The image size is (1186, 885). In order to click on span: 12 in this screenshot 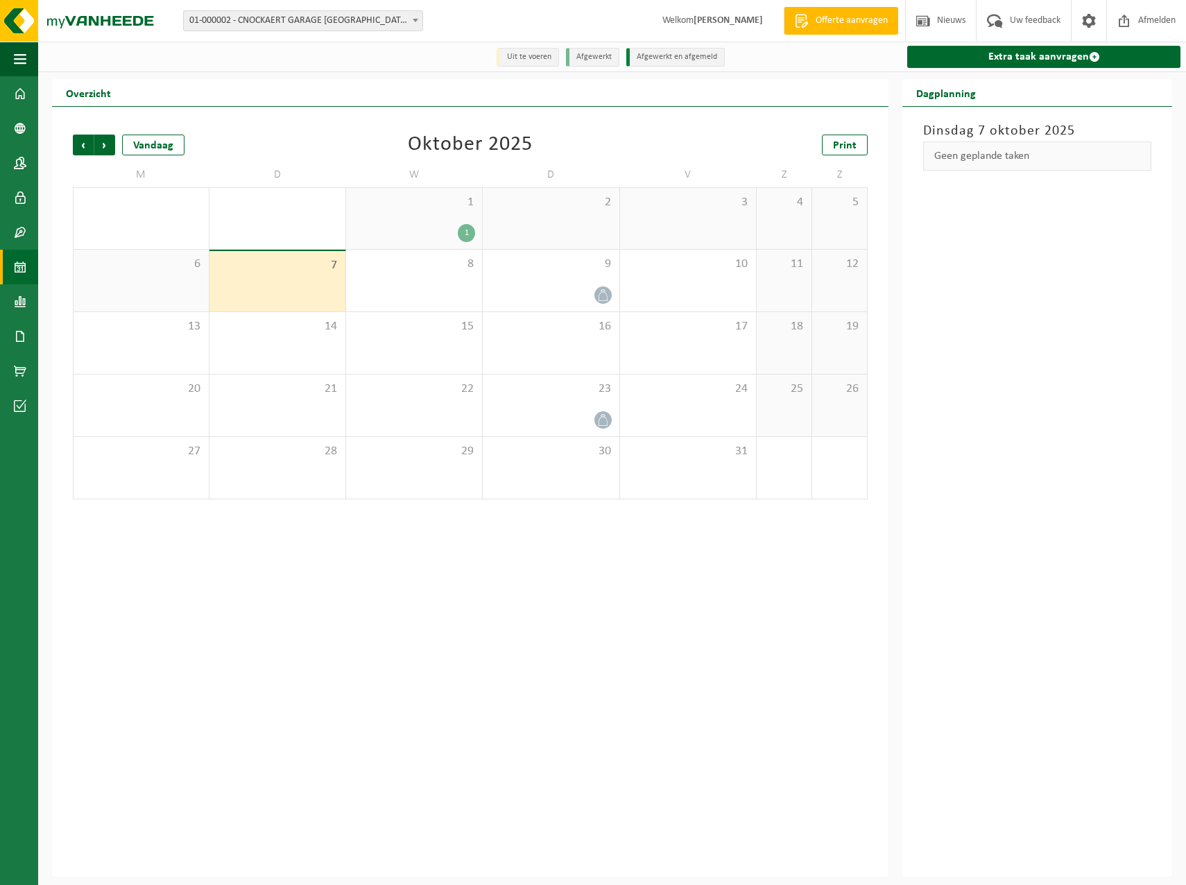, I will do `click(840, 264)`.